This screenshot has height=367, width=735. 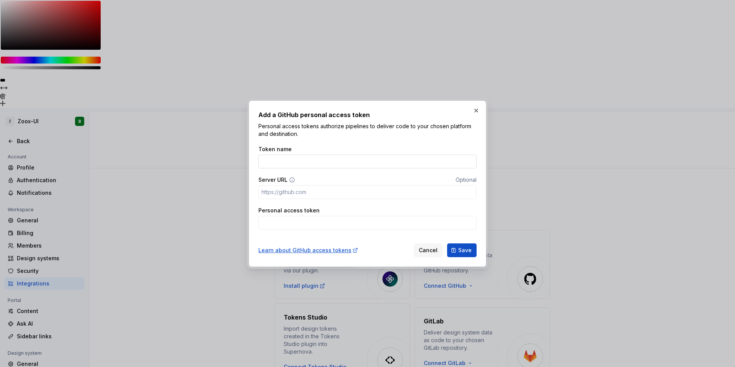 What do you see at coordinates (289, 211) in the screenshot?
I see `label: Personal access token` at bounding box center [289, 211].